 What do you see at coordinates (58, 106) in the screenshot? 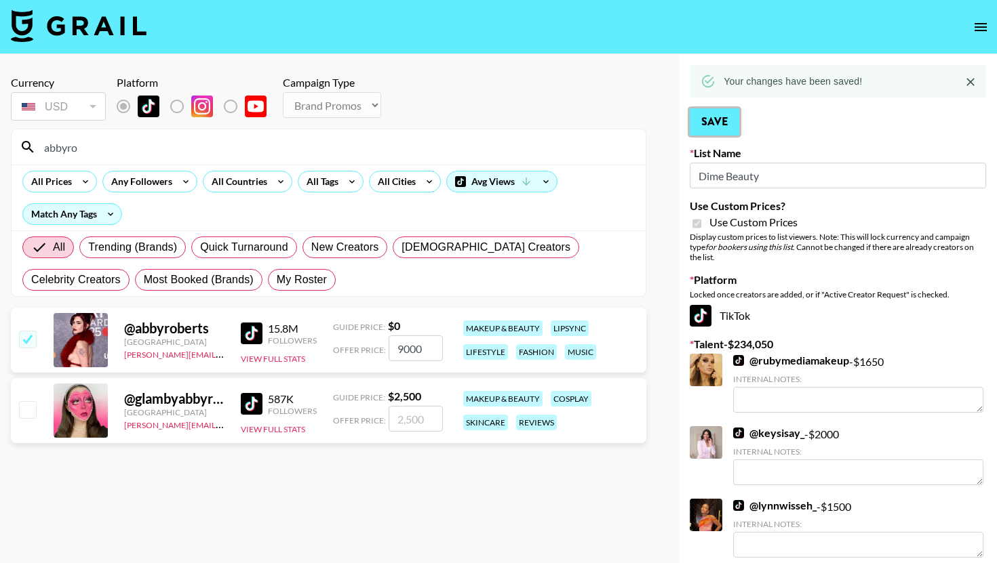
I see `div: Currency is locked to USD` at bounding box center [58, 106].